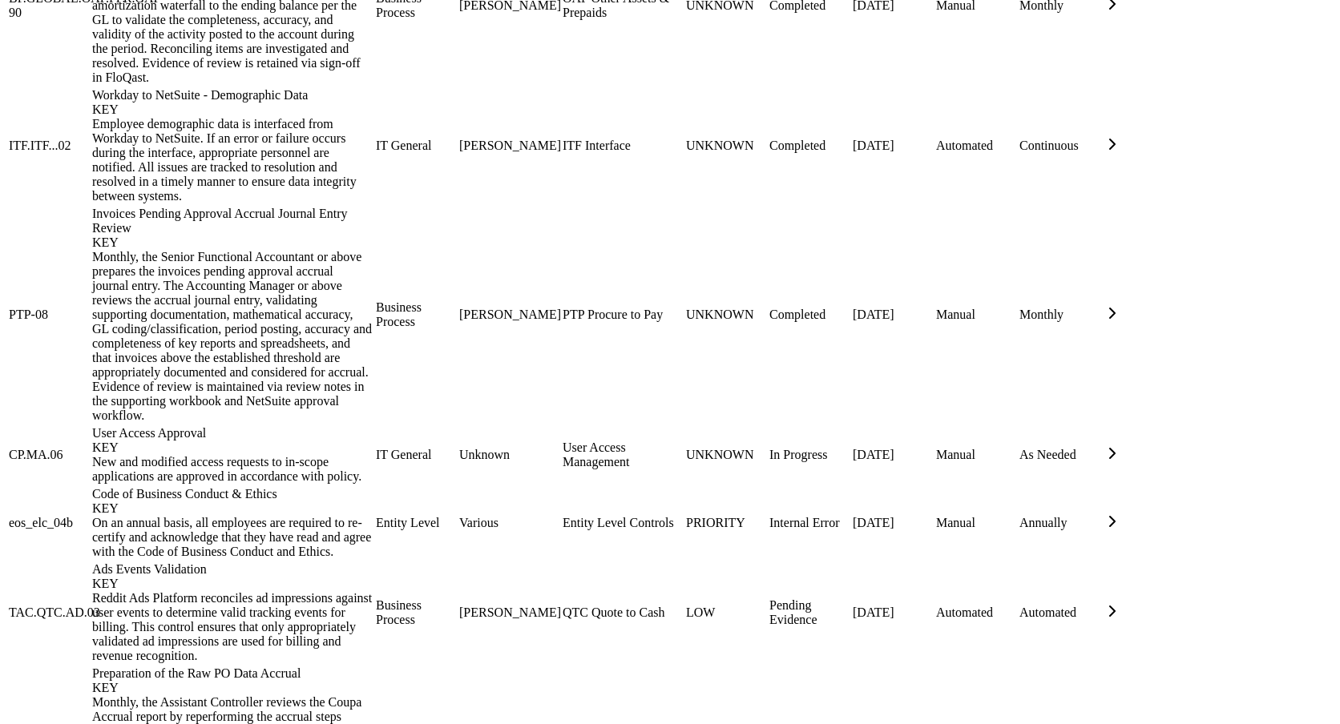  What do you see at coordinates (509, 455) in the screenshot?
I see `div: Unknown` at bounding box center [509, 455].